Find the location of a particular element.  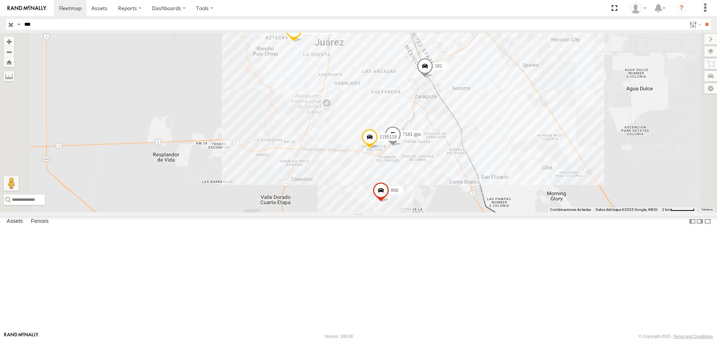

label: Assets is located at coordinates (15, 222).